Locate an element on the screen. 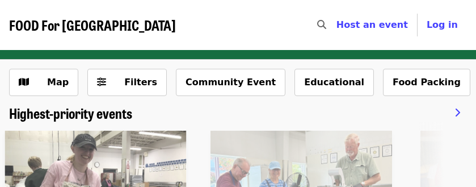 Image resolution: width=476 pixels, height=187 pixels. span: Highest-priority events is located at coordinates (70, 112).